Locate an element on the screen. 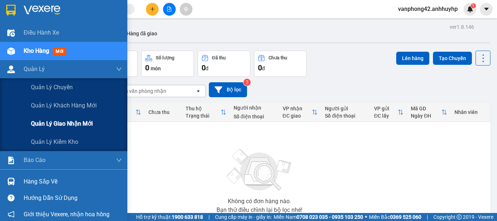 Image resolution: width=497 pixels, height=221 pixels. button: Lên hàng is located at coordinates (412, 58).